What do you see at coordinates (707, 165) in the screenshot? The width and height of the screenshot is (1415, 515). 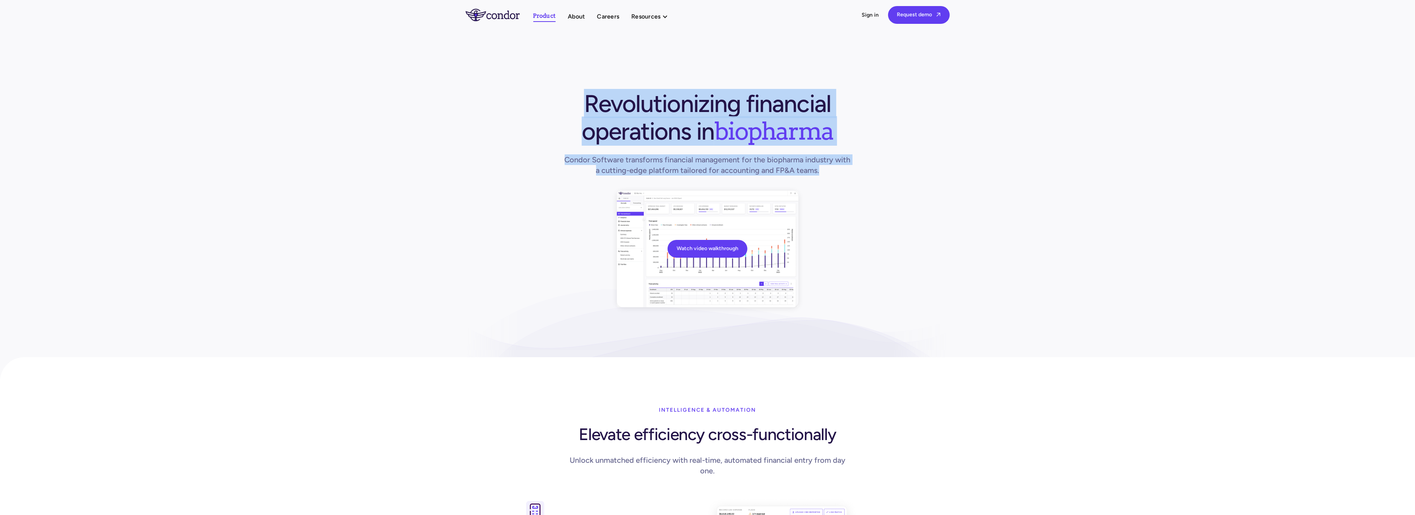 I see `h1: Condor Software transforms financial management for the biopharma industry with a cutting-edge pl...` at bounding box center [707, 165].